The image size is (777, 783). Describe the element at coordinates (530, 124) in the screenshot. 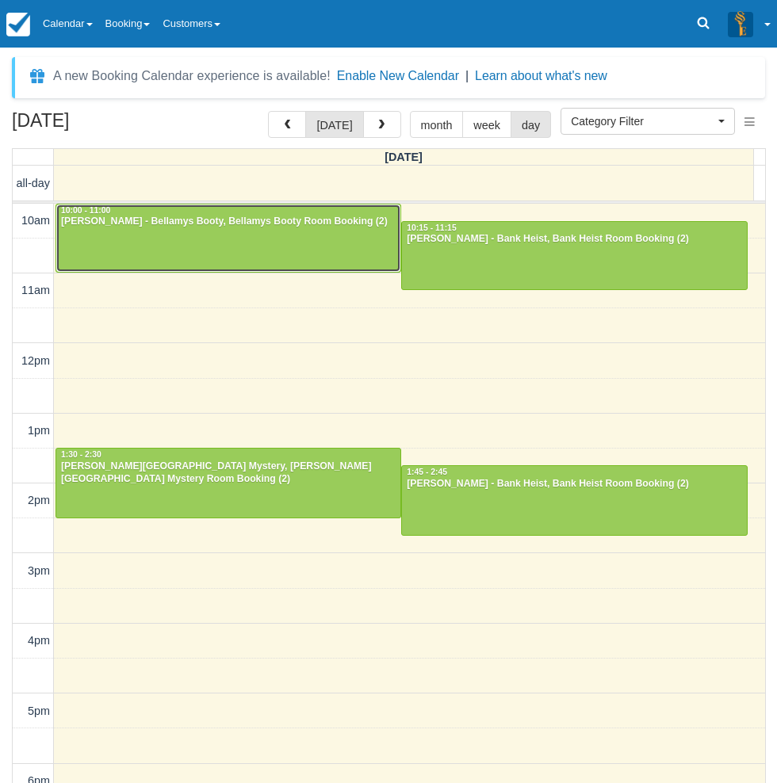

I see `button: day` at that location.